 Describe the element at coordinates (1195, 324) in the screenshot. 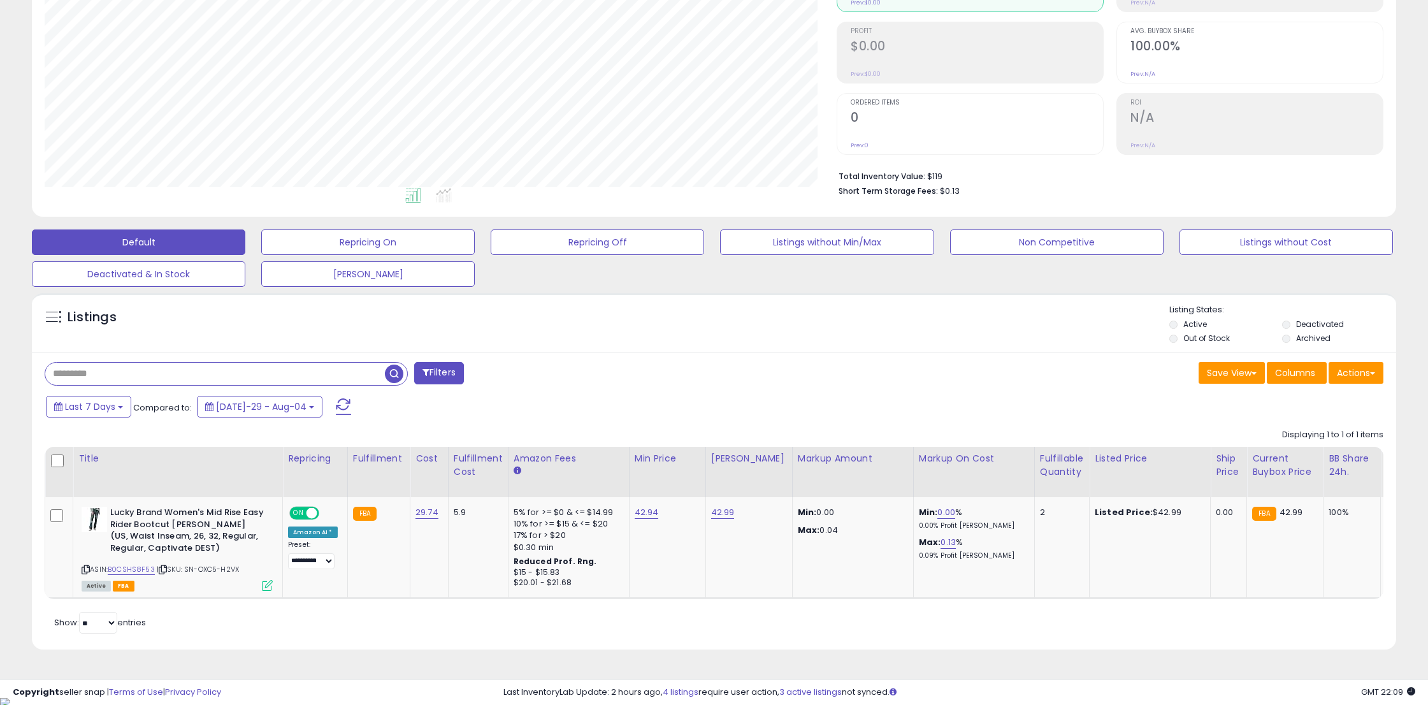

I see `label: Active` at that location.